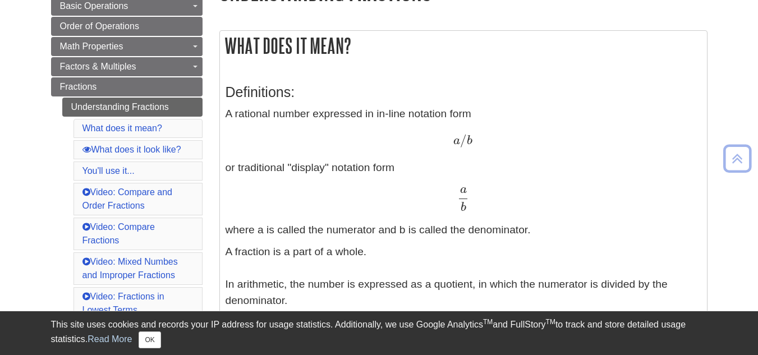 The height and width of the screenshot is (355, 758). I want to click on h2: What does it mean?, so click(464, 45).